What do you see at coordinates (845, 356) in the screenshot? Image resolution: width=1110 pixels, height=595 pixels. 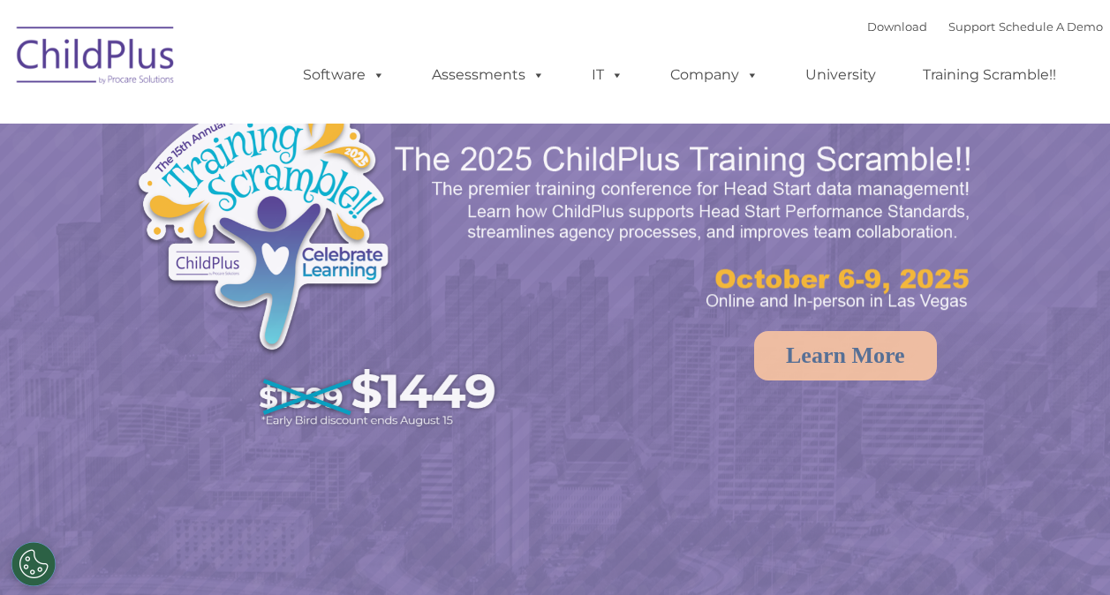 I see `a: Learn More` at bounding box center [845, 356].